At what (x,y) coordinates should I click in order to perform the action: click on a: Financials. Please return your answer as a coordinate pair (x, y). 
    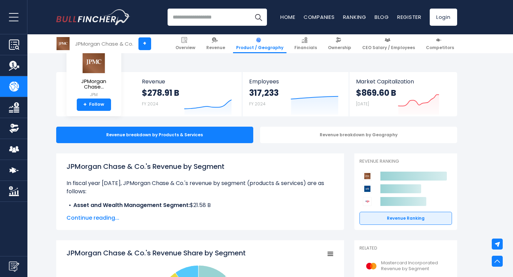
    Looking at the image, I should click on (306, 44).